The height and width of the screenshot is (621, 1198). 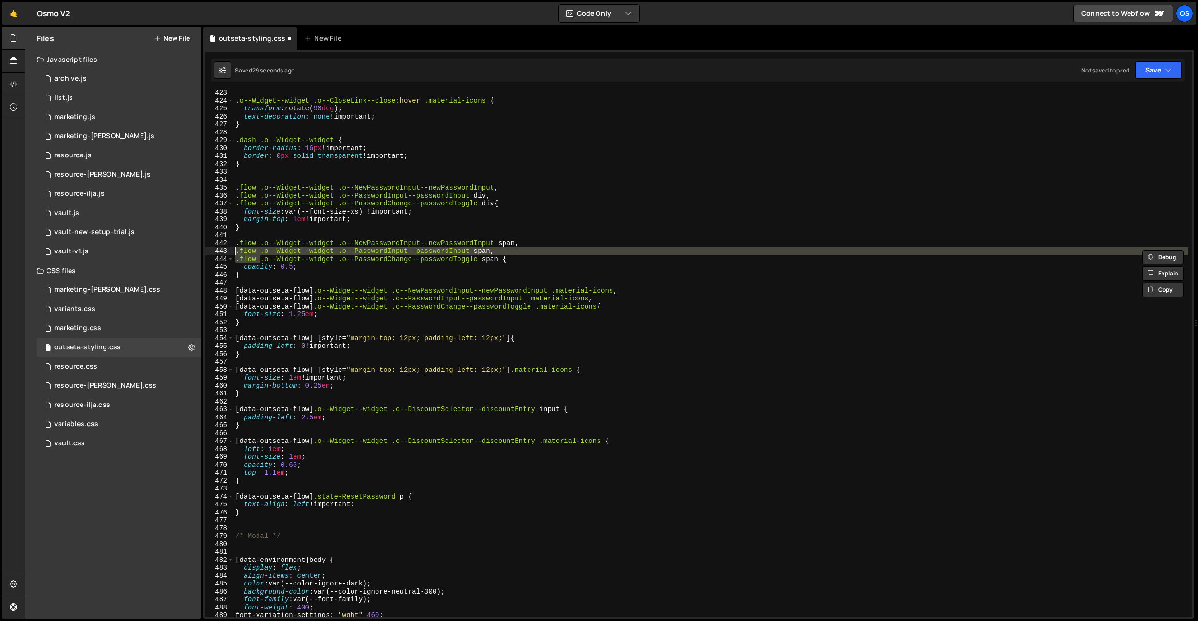 I want to click on div: 458, so click(x=219, y=370).